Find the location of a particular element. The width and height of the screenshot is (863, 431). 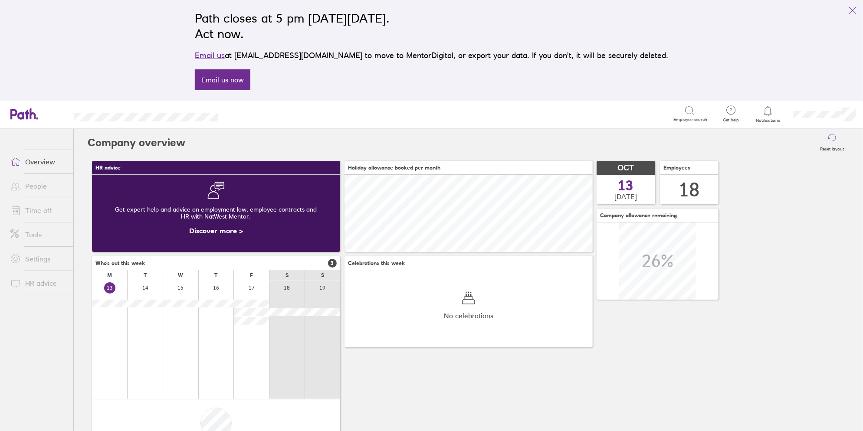

a: HR advice is located at coordinates (38, 283).